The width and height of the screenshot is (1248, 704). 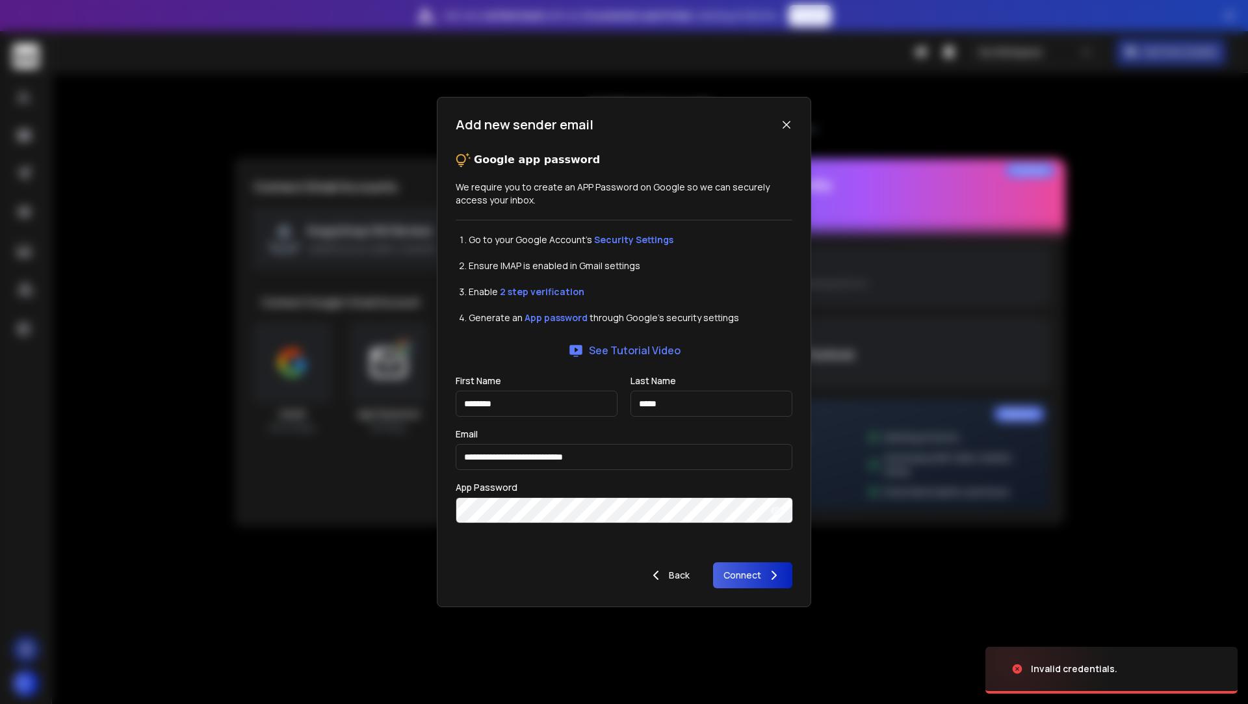 I want to click on a: App password, so click(x=556, y=317).